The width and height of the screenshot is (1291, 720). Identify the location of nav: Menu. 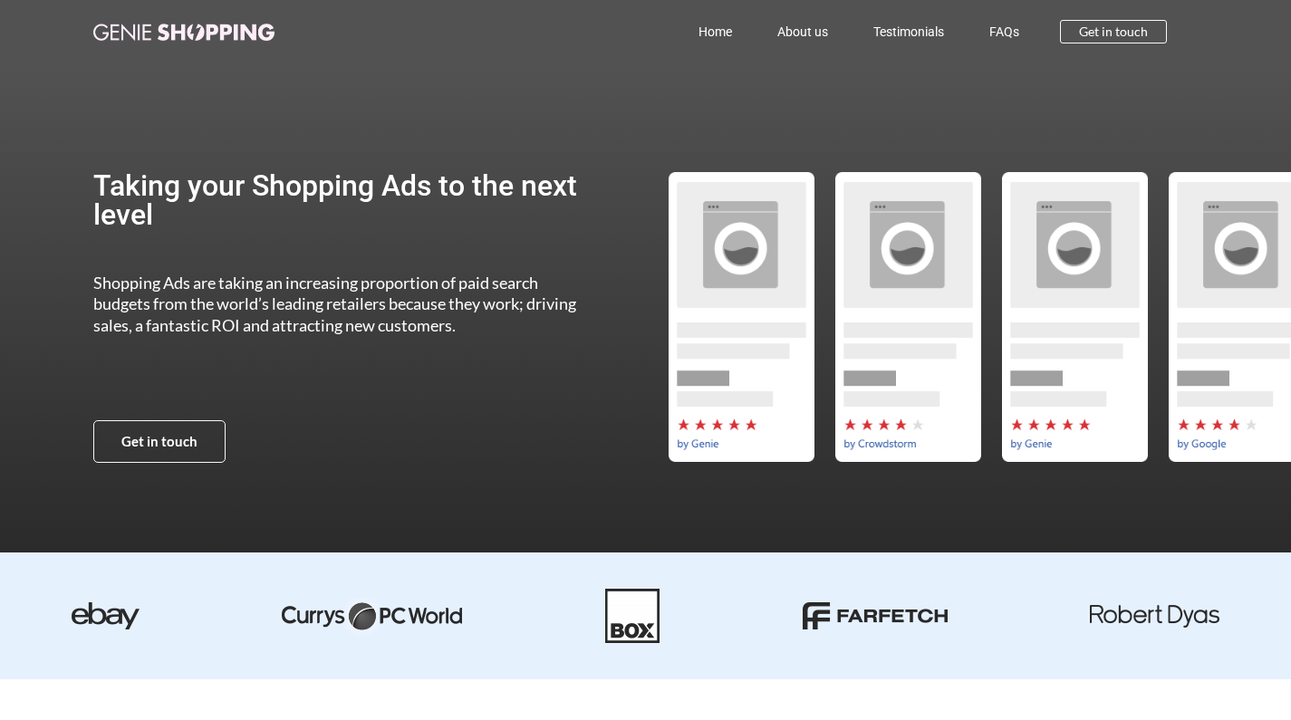
(698, 32).